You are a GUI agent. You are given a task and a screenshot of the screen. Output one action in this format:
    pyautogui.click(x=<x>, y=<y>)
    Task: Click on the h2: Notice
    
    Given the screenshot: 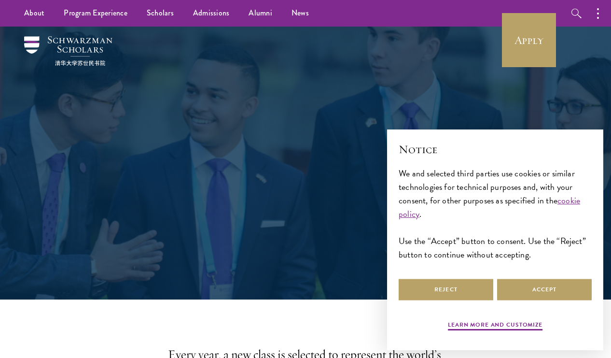 What is the action you would take?
    pyautogui.click(x=495, y=149)
    